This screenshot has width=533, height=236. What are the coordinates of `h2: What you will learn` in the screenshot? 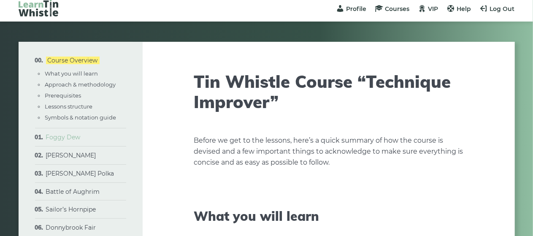 It's located at (329, 216).